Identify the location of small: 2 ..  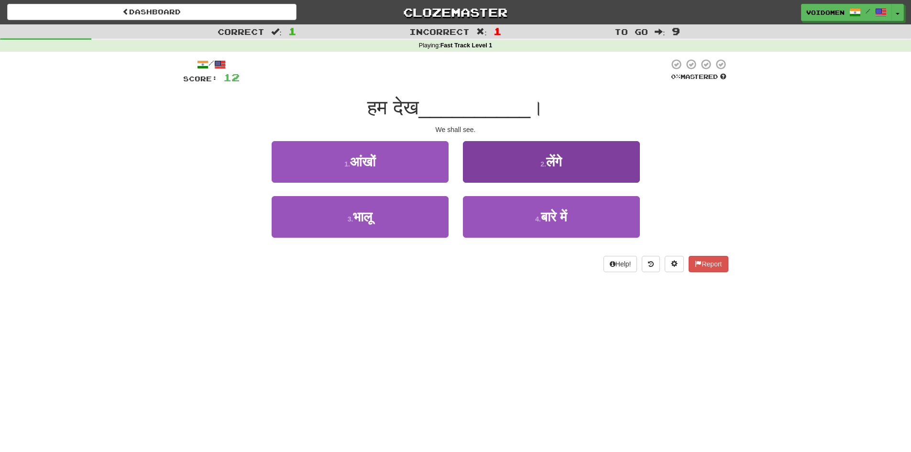
(543, 164).